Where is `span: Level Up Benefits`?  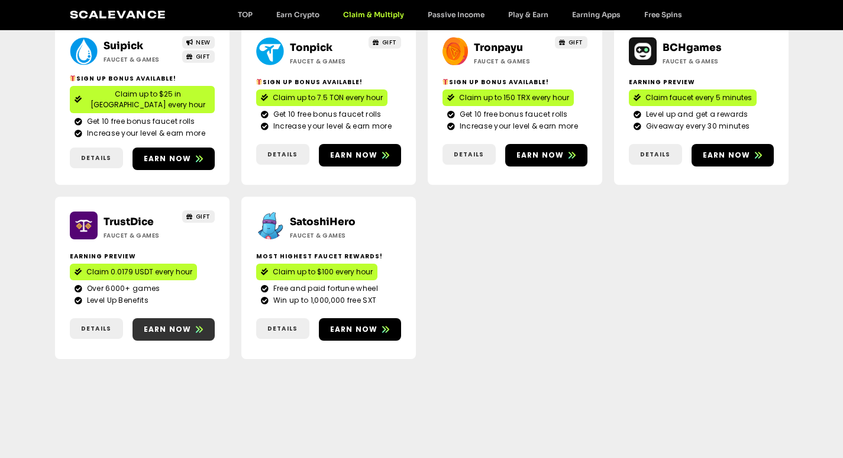
span: Level Up Benefits is located at coordinates (116, 300).